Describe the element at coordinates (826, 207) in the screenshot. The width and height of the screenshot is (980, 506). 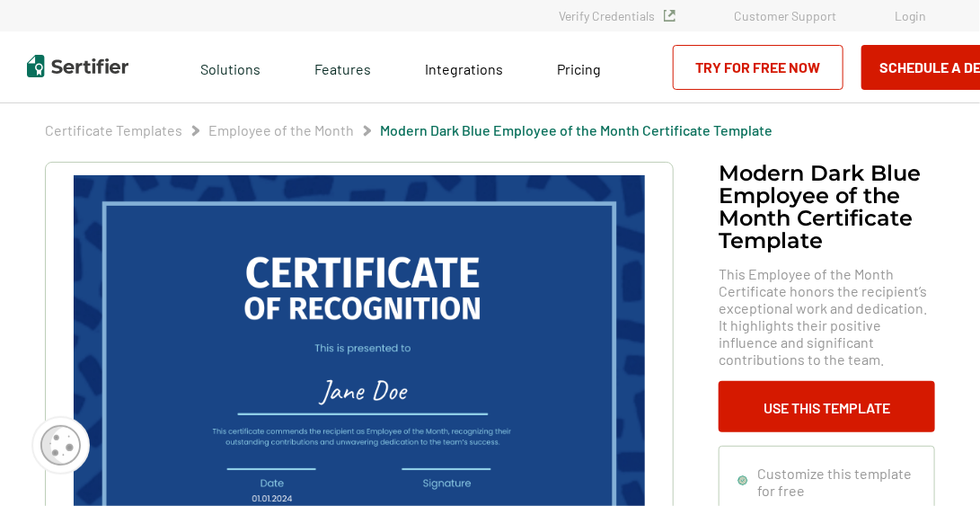
I see `h1: Modern Dark Blue Employee of the Month Certificate Template` at that location.